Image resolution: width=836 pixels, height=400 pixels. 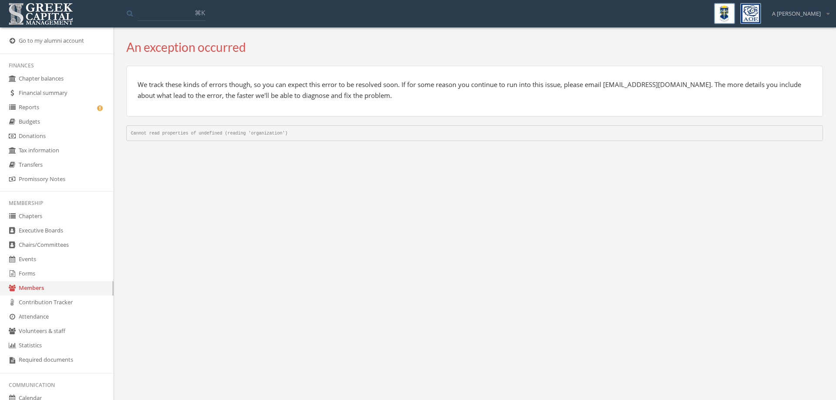 I want to click on pre: Cannot read properties of undefined (reading 'organization'), so click(x=475, y=133).